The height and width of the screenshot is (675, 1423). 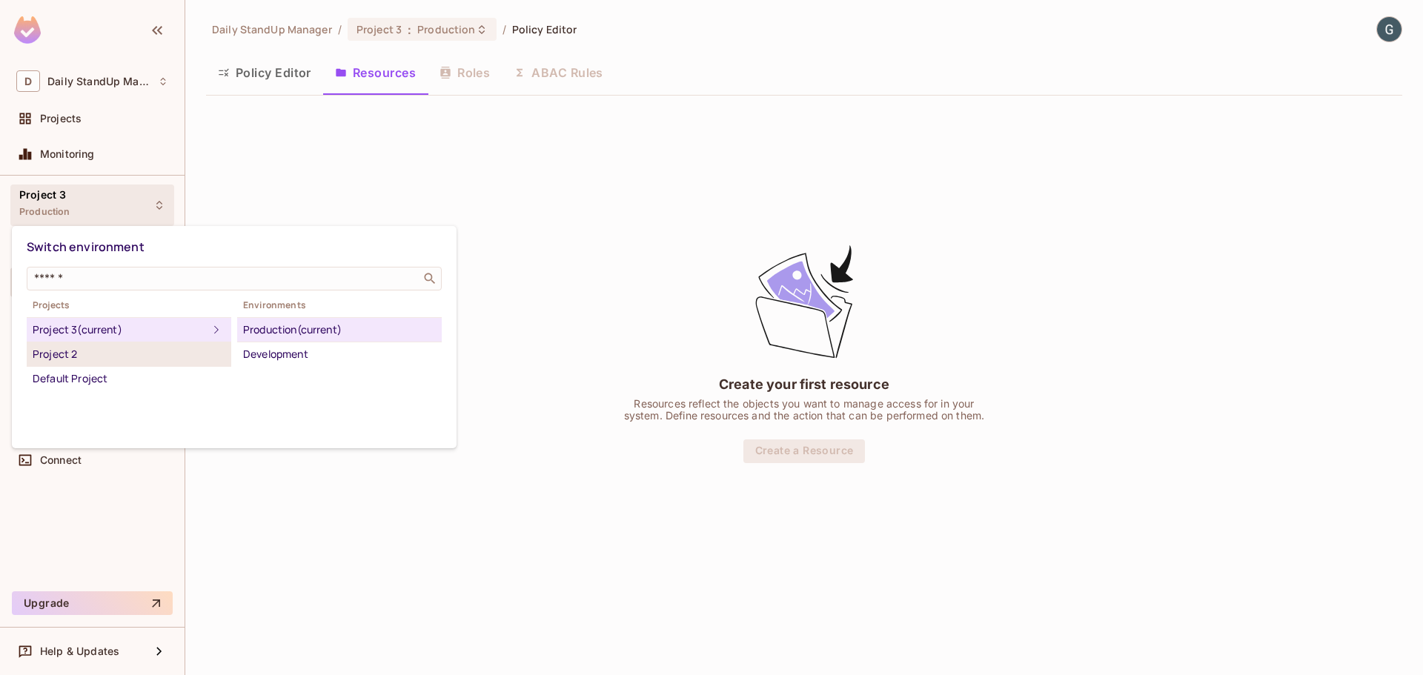 What do you see at coordinates (85, 247) in the screenshot?
I see `span: Switch environment` at bounding box center [85, 247].